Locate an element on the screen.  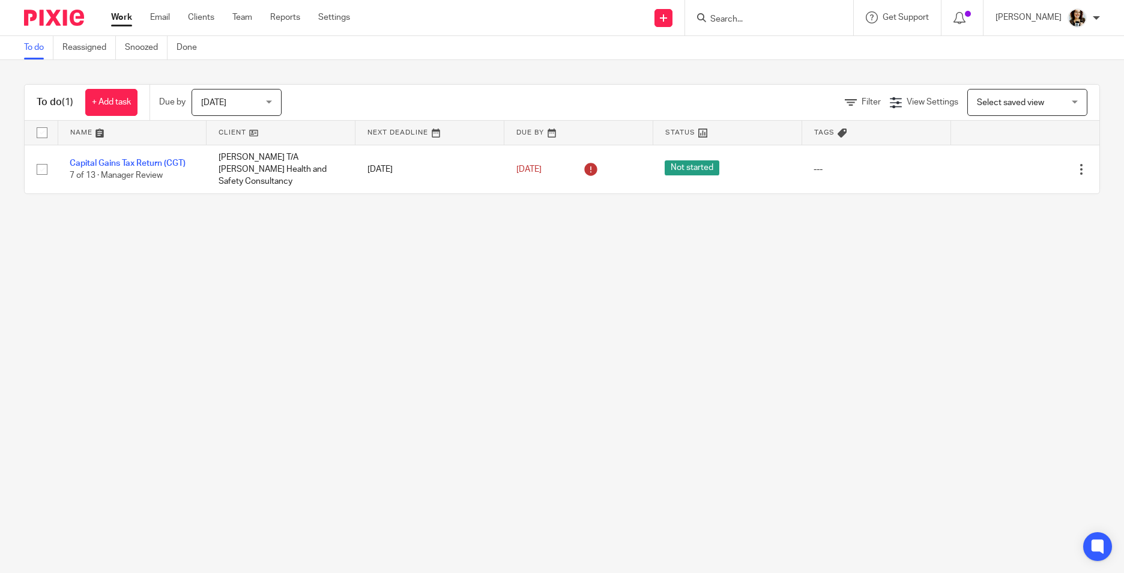
a: Reports is located at coordinates (285, 17).